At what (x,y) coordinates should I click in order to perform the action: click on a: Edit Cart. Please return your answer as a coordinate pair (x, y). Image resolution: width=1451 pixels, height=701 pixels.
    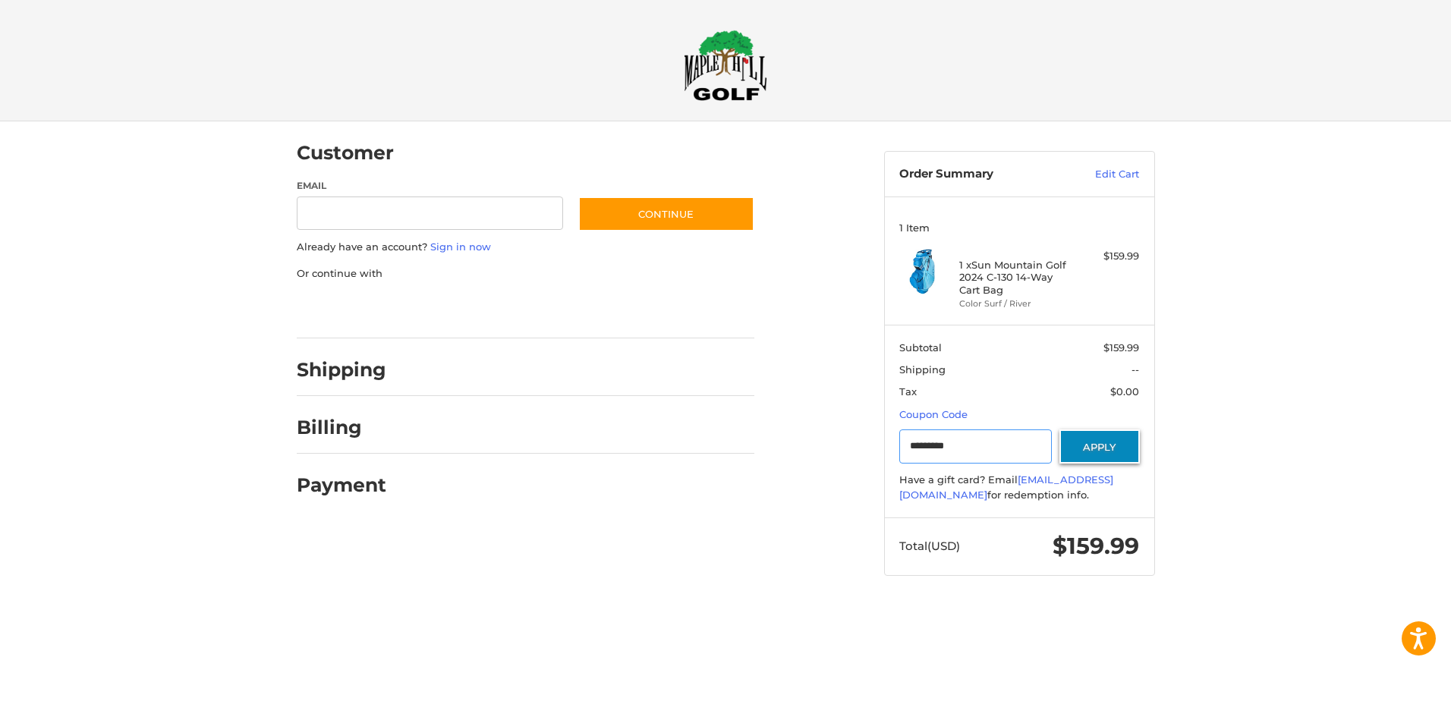
    Looking at the image, I should click on (1100, 174).